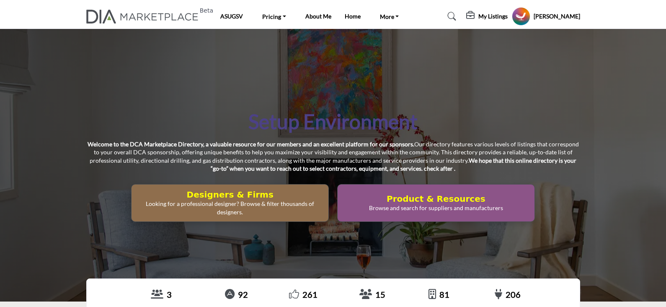  Describe the element at coordinates (294, 294) in the screenshot. I see `i: Go to Liked` at that location.